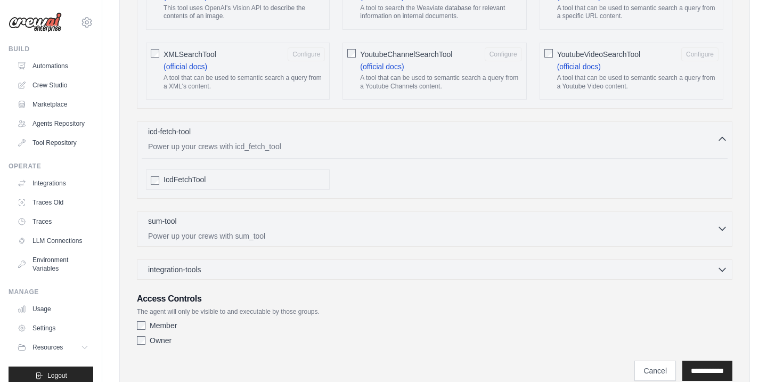 The height and width of the screenshot is (382, 767). I want to click on div: Build, so click(51, 49).